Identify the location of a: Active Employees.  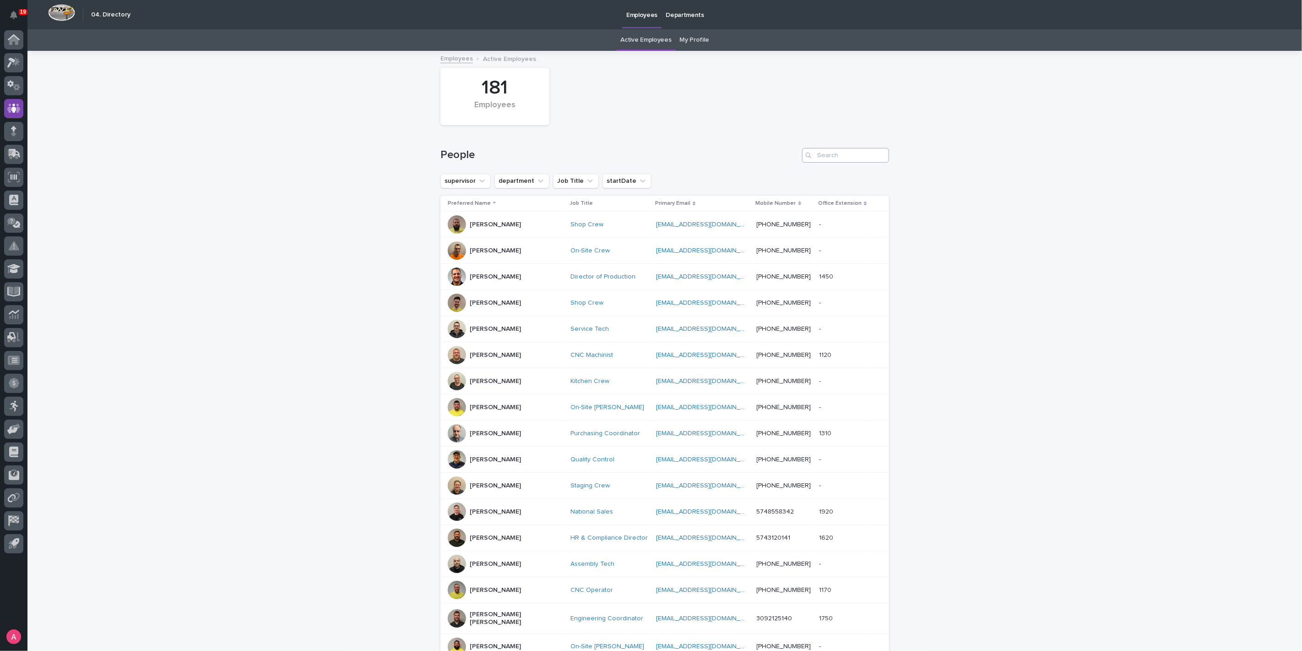
(646, 40).